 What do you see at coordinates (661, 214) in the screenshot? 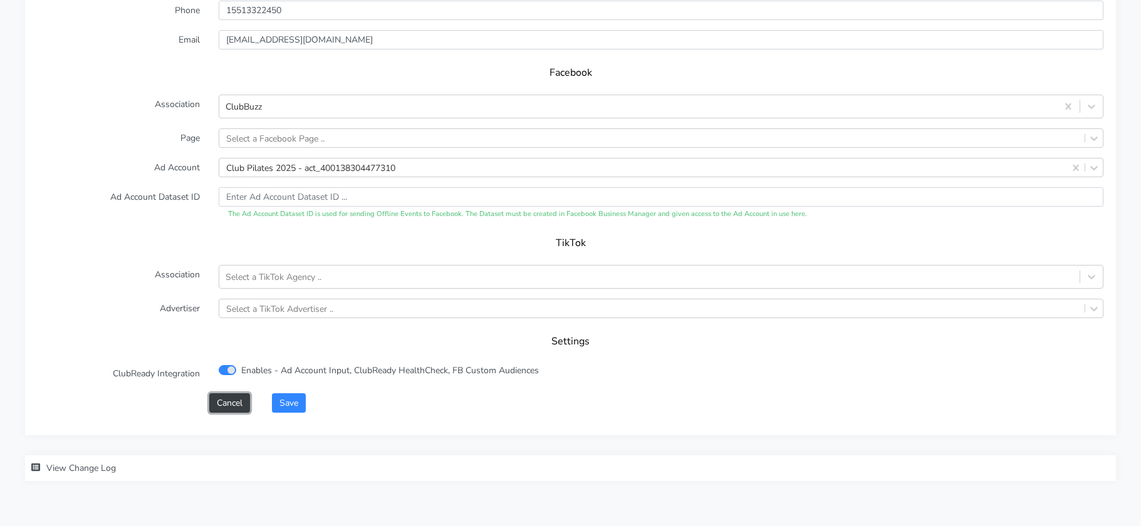
I see `div: The Ad Account Dataset ID is used for sending Offline Events to Facebook. The Dataset must be cre...` at bounding box center [661, 214].